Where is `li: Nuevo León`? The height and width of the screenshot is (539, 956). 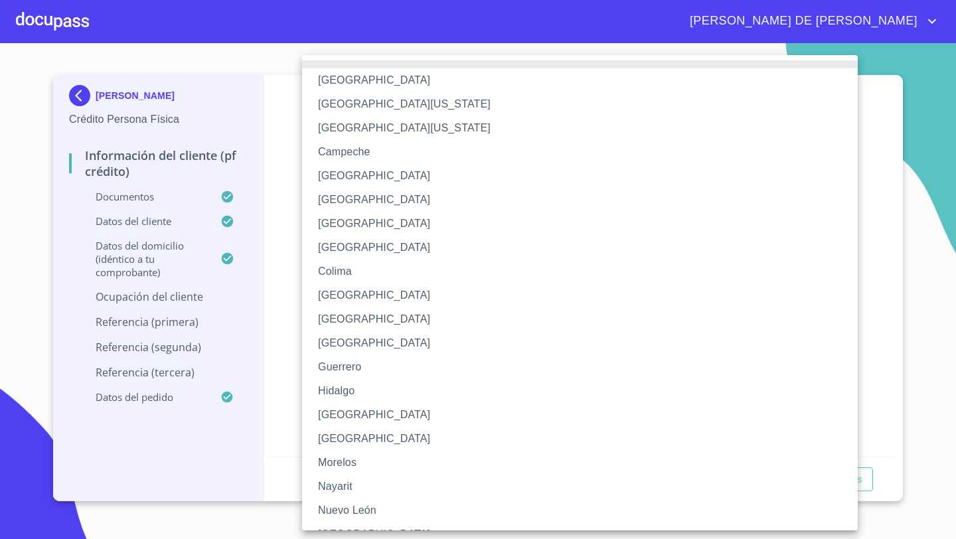
li: Nuevo León is located at coordinates (579, 510).